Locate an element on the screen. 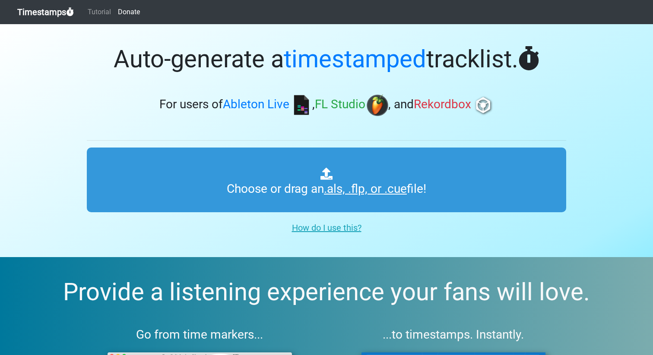  h3: Go from time markers... is located at coordinates (199, 335).